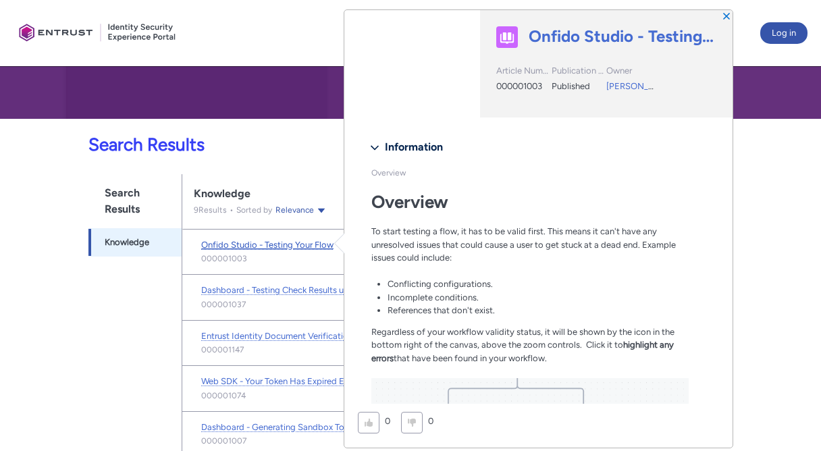  I want to click on div: Publication Status, so click(577, 72).